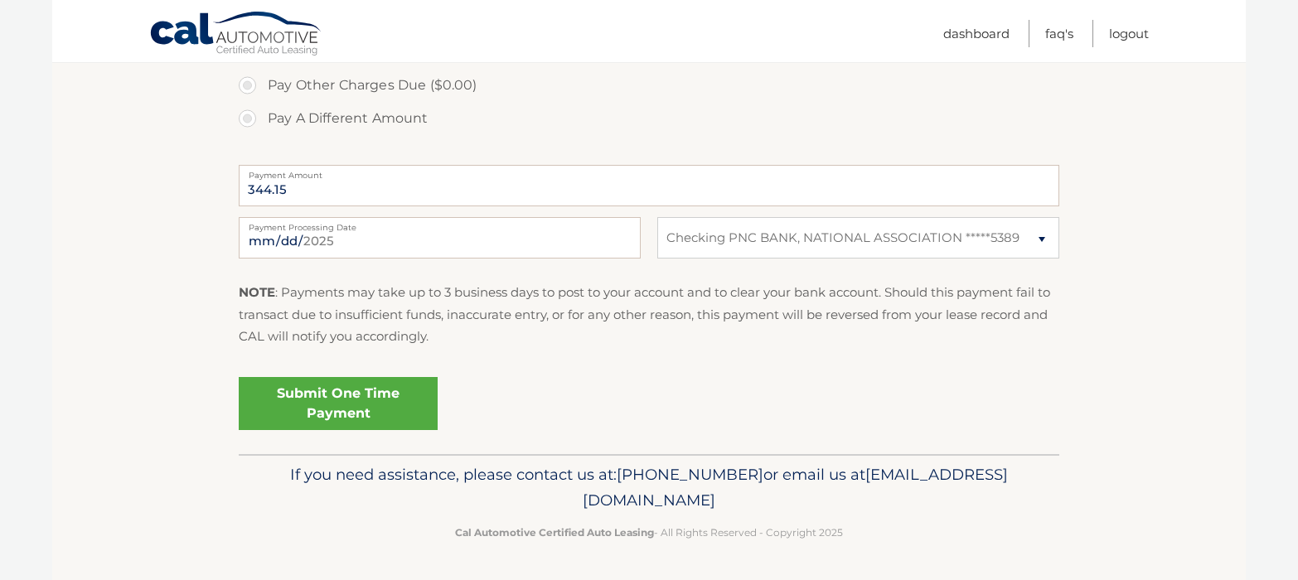 The image size is (1298, 580). Describe the element at coordinates (649, 85) in the screenshot. I see `label: Pay Other Charges Due ($0.00)` at that location.